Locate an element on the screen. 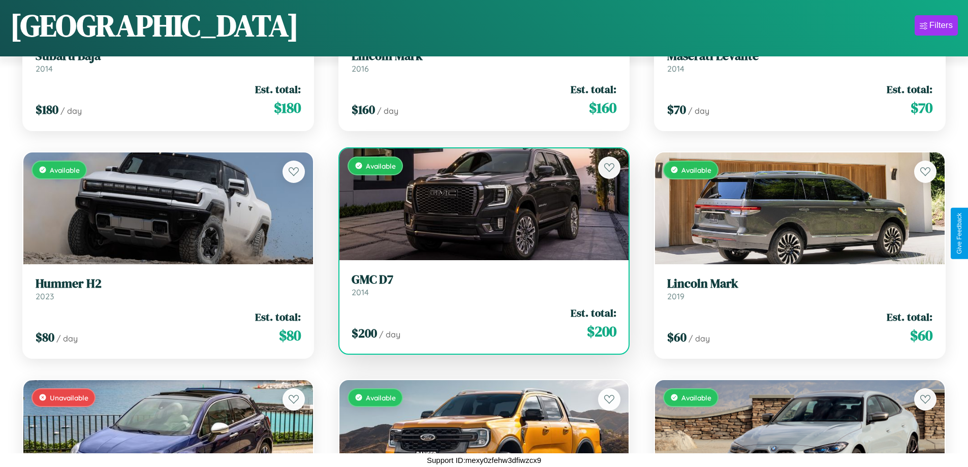 This screenshot has height=467, width=968. a: Hummer H22023 is located at coordinates (168, 289).